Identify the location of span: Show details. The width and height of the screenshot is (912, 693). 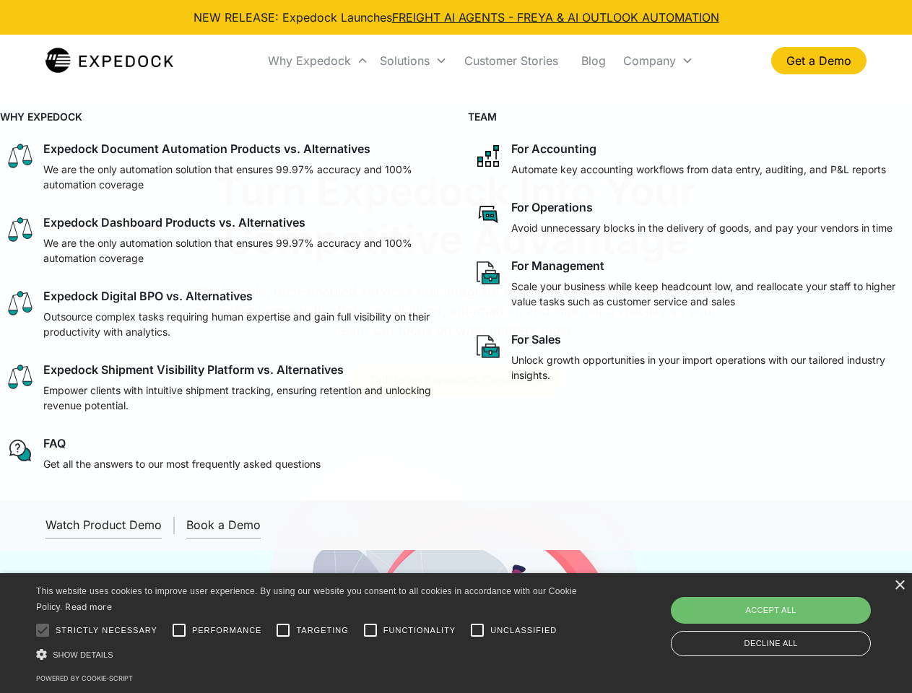
(83, 655).